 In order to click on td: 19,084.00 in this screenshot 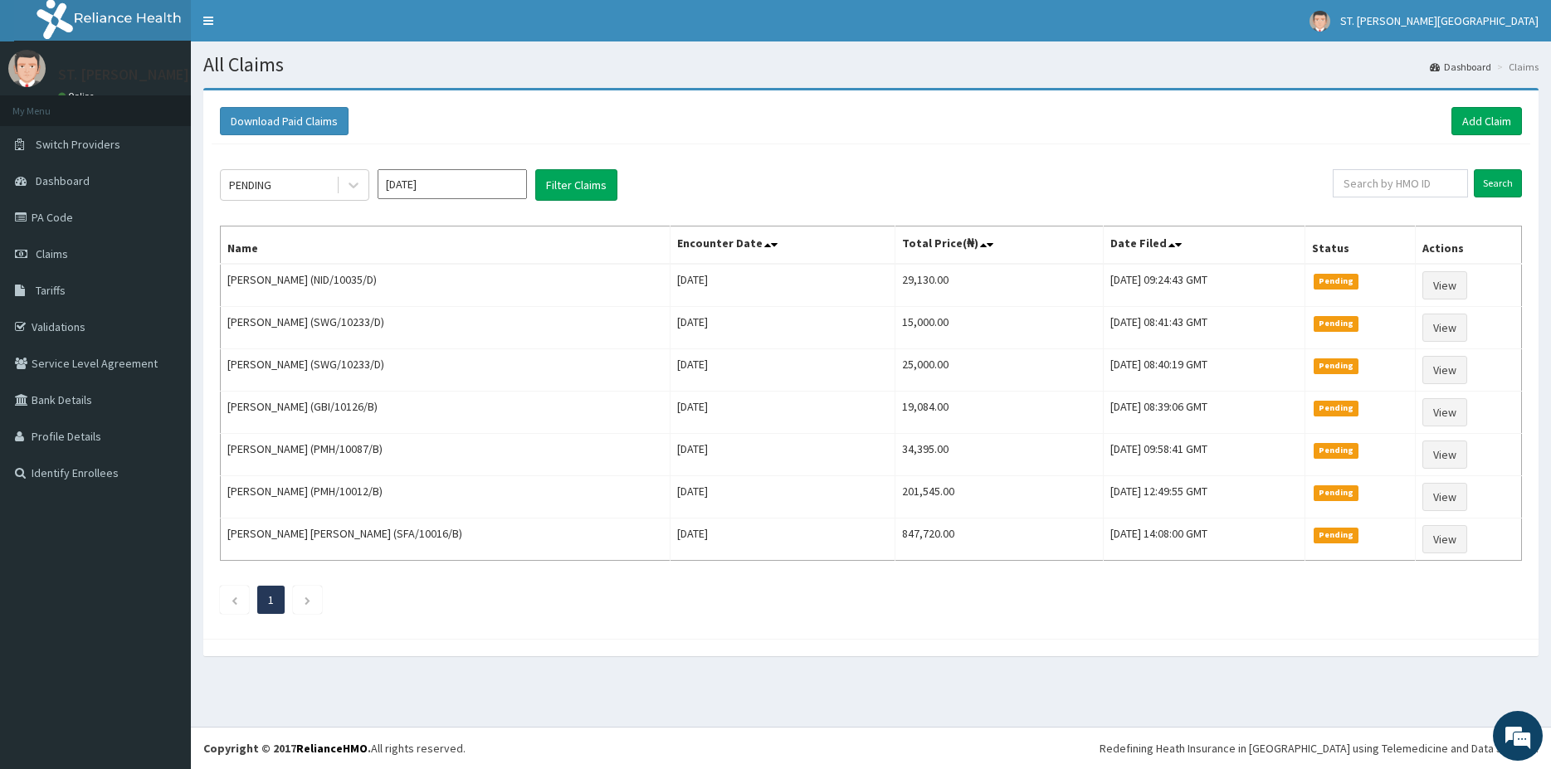, I will do `click(999, 413)`.